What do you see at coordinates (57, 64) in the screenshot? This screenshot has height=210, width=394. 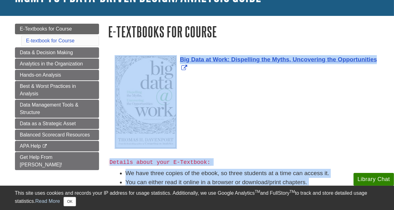 I see `a: Analytics in the Organization` at bounding box center [57, 64].